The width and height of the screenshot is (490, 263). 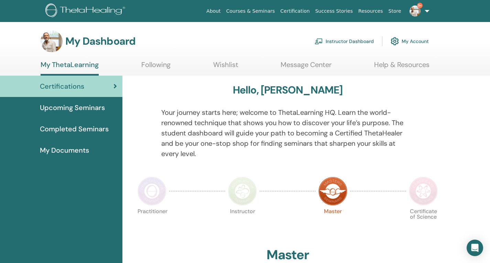 What do you see at coordinates (226, 67) in the screenshot?
I see `a: Wishlist` at bounding box center [226, 67].